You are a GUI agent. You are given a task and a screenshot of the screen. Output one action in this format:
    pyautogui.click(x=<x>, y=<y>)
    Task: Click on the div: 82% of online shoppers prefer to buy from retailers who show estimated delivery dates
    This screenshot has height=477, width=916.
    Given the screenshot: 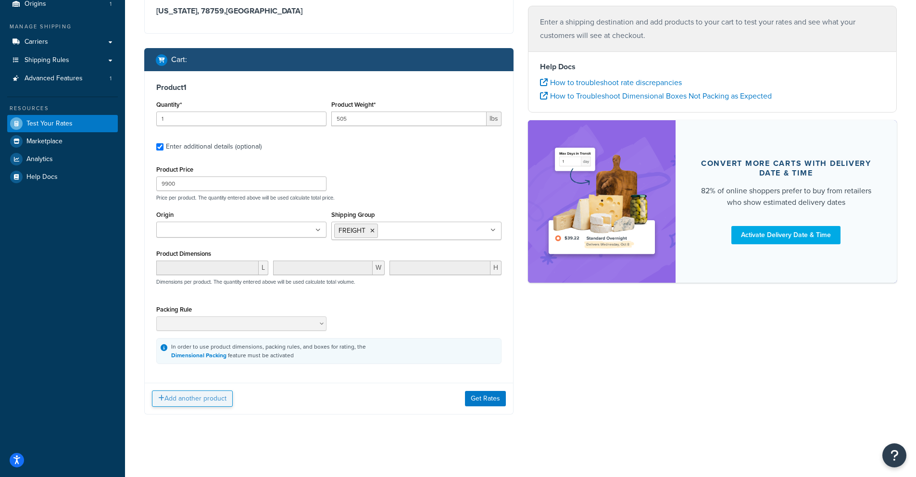 What is the action you would take?
    pyautogui.click(x=786, y=197)
    